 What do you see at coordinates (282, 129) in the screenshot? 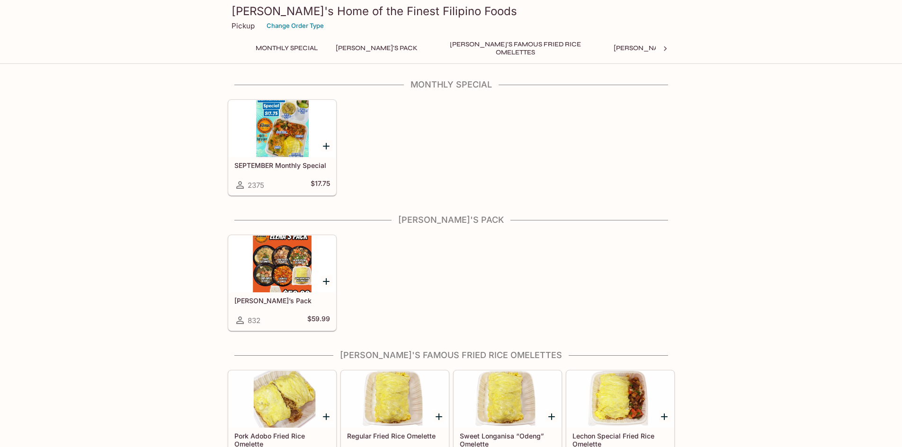
I see `div: SEPTEMBER Monthly Special` at bounding box center [282, 129].